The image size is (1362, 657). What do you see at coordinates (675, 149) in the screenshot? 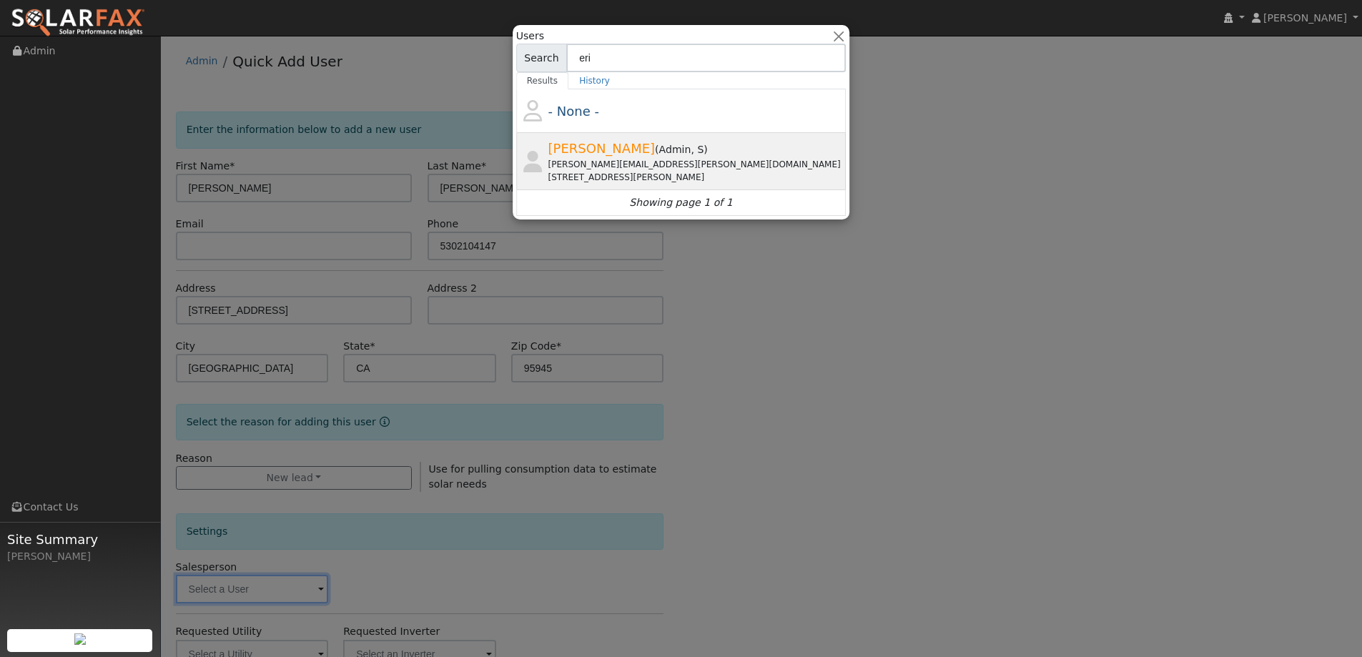
I see `span: Admin` at bounding box center [675, 149].